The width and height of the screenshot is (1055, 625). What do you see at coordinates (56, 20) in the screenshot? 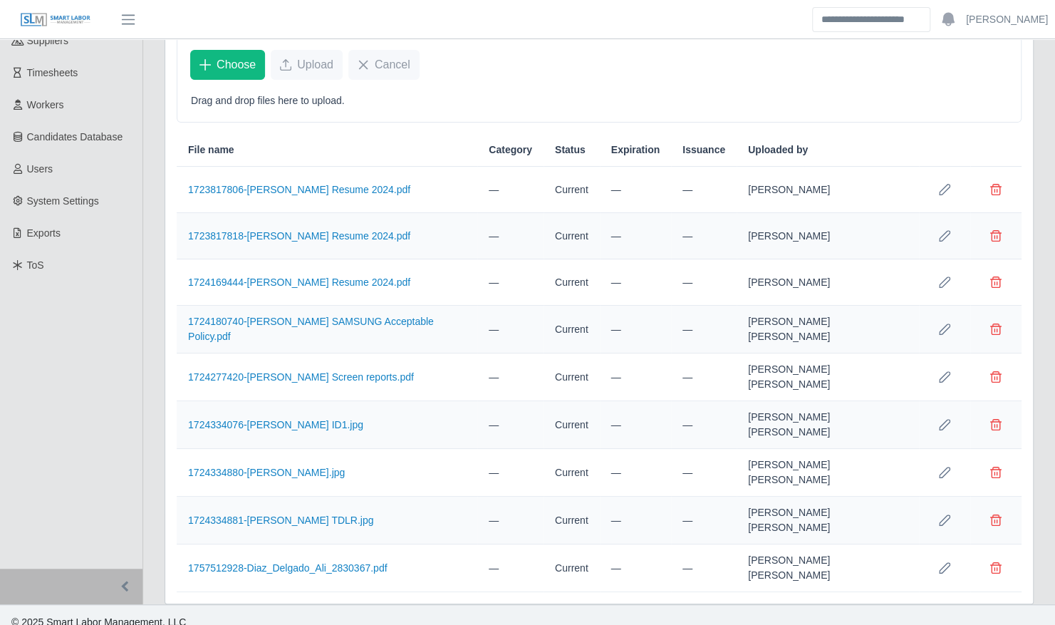
I see `img: SLM Logo` at bounding box center [56, 20].